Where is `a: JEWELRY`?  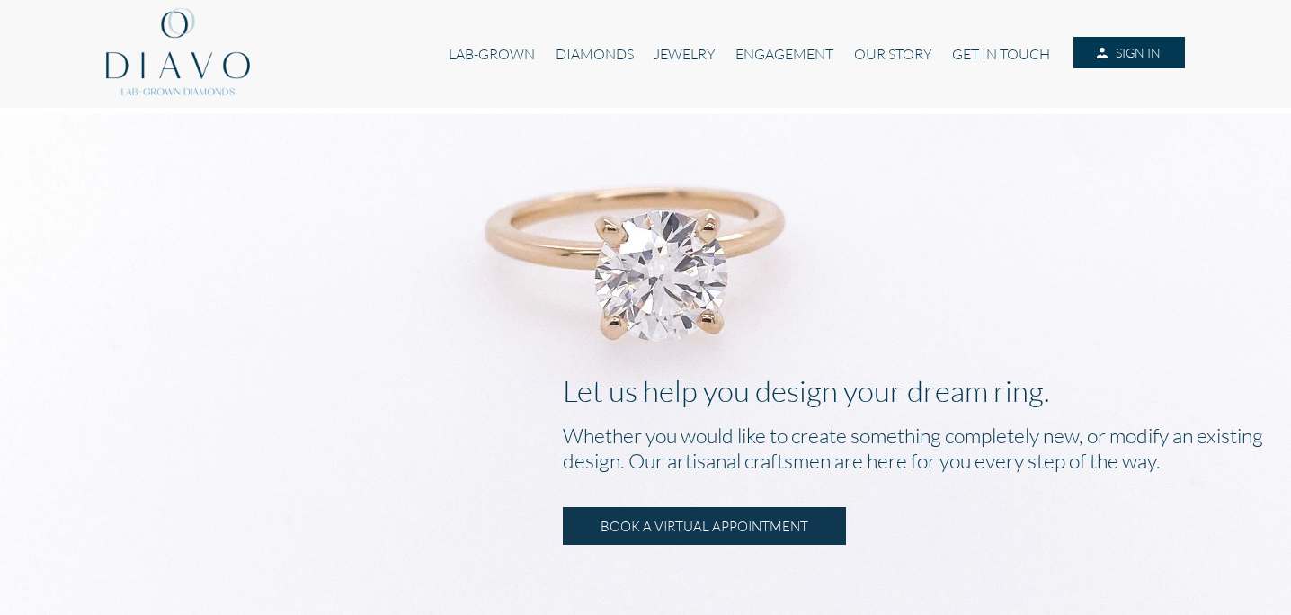 a: JEWELRY is located at coordinates (684, 54).